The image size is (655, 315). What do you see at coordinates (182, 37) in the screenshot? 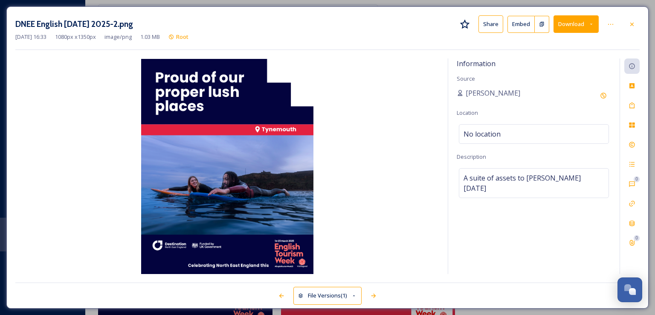
I see `span: Root` at bounding box center [182, 37].